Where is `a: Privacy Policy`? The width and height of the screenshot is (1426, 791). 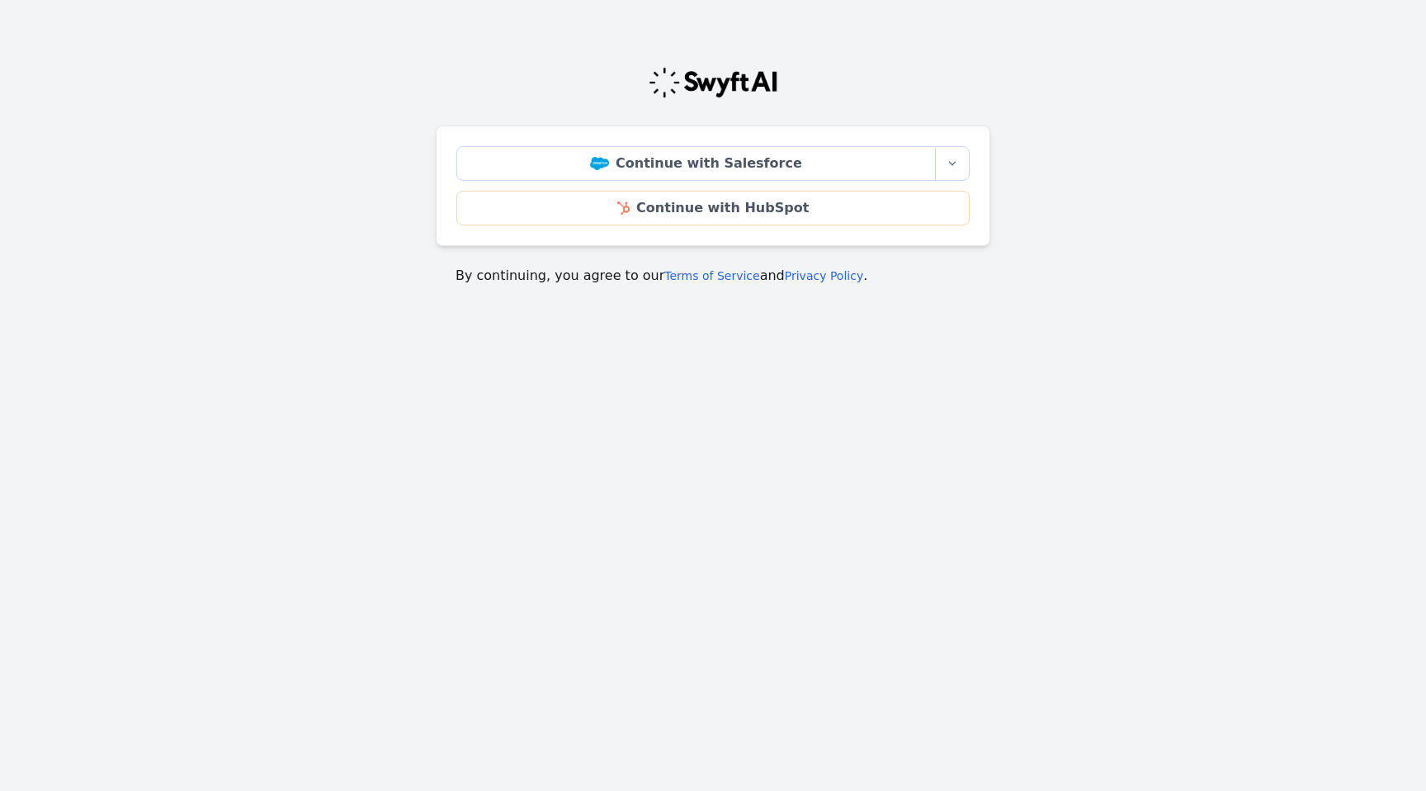 a: Privacy Policy is located at coordinates (824, 276).